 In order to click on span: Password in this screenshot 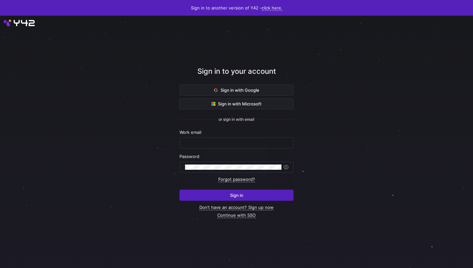, I will do `click(189, 156)`.